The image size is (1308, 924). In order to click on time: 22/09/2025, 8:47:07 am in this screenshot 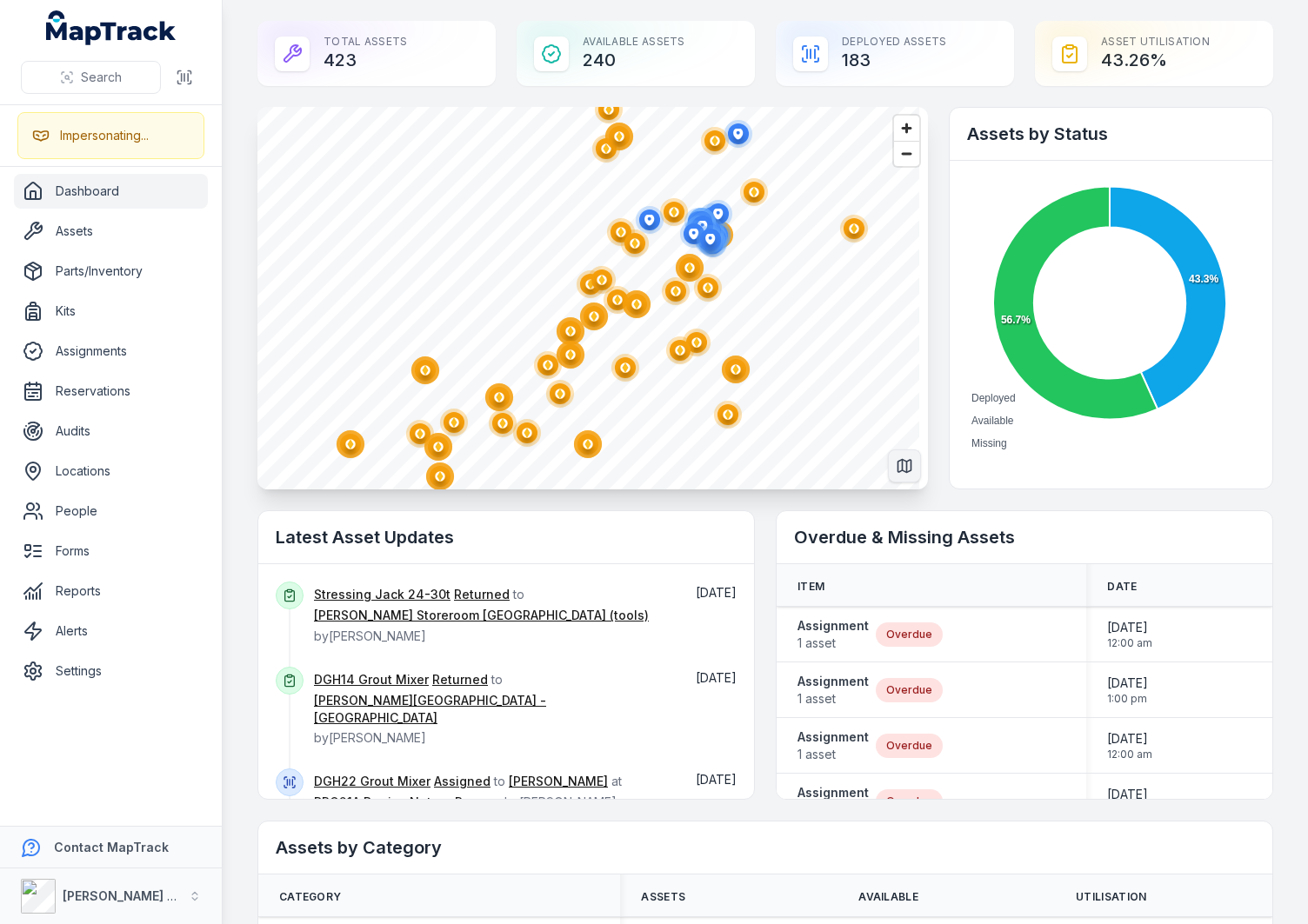, I will do `click(715, 677)`.